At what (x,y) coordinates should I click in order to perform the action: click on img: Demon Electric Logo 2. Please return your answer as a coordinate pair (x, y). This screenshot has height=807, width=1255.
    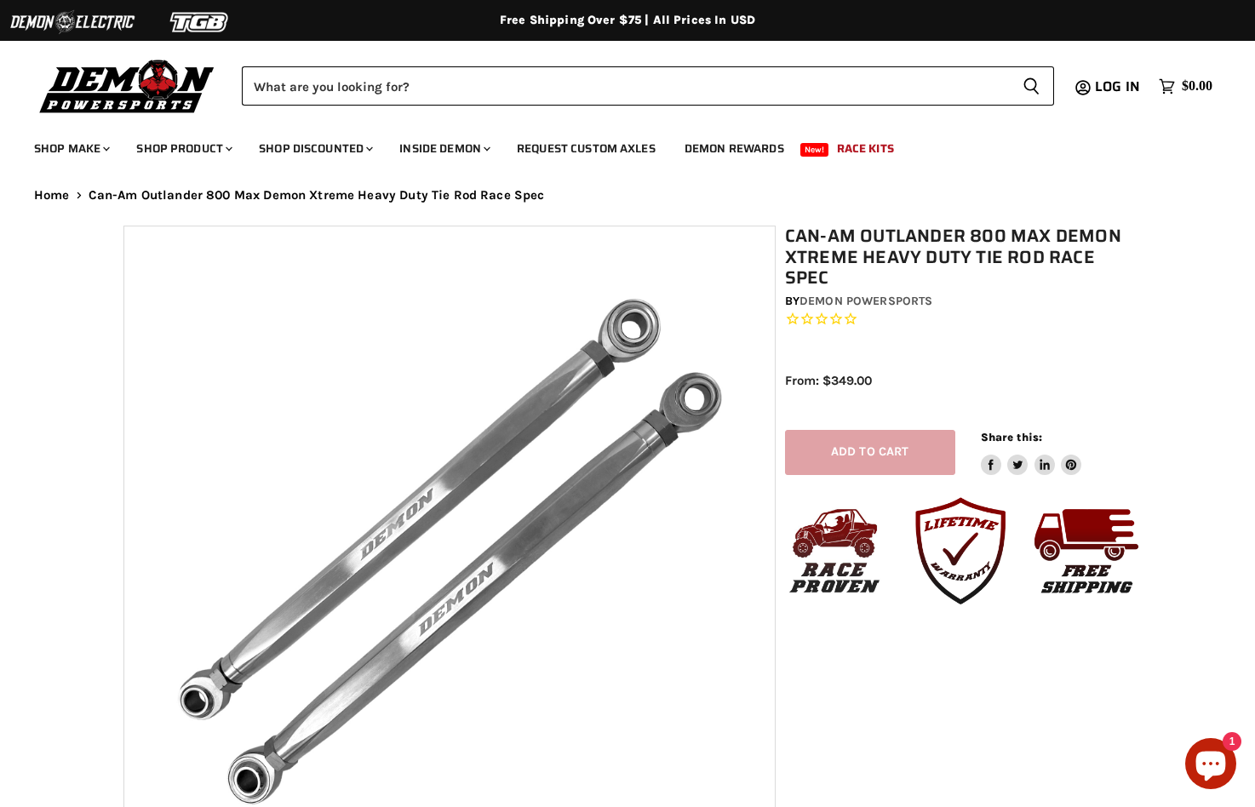
    Looking at the image, I should click on (72, 22).